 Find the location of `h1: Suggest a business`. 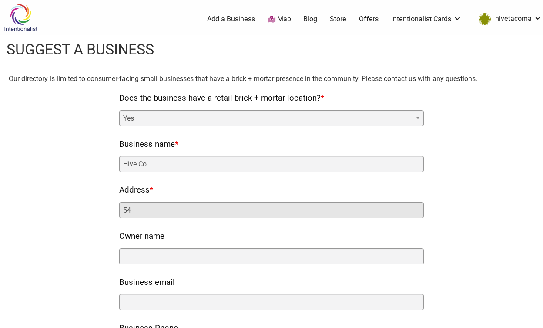

h1: Suggest a business is located at coordinates (80, 50).